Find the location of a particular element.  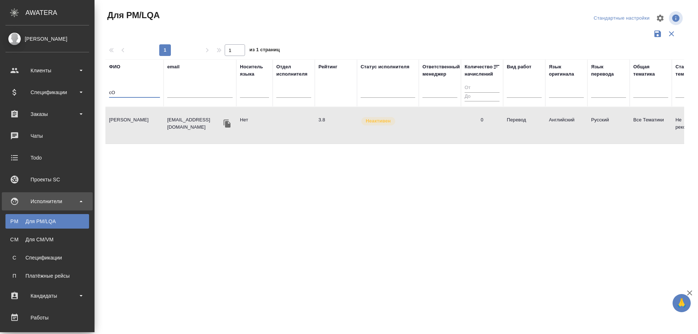

span: Настроить таблицу is located at coordinates (661, 18).